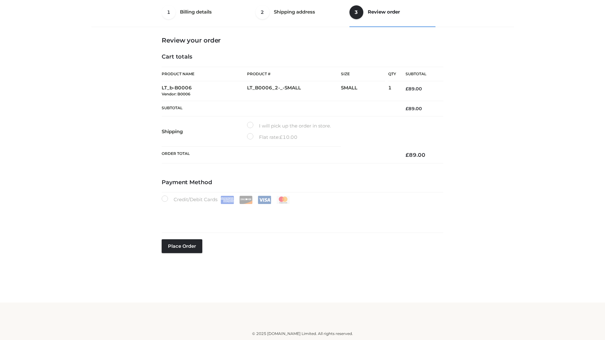  Describe the element at coordinates (392, 91) in the screenshot. I see `td: 1` at that location.